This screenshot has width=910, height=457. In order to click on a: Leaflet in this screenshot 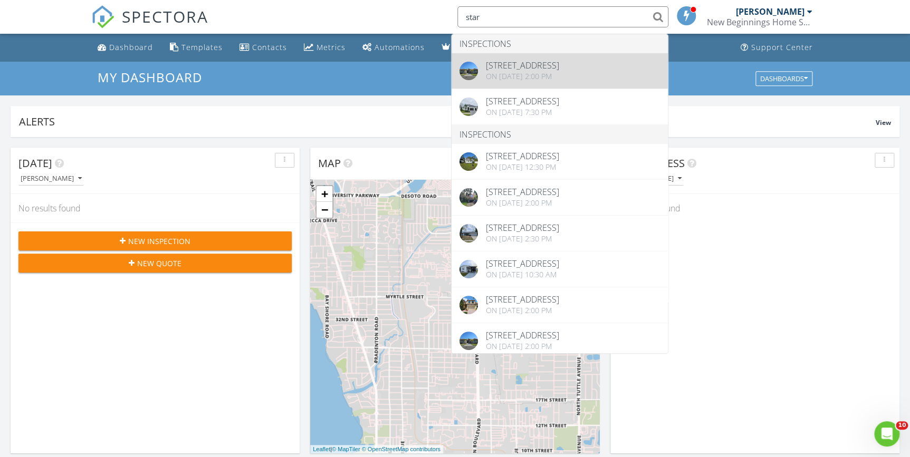, I will do `click(321, 449)`.